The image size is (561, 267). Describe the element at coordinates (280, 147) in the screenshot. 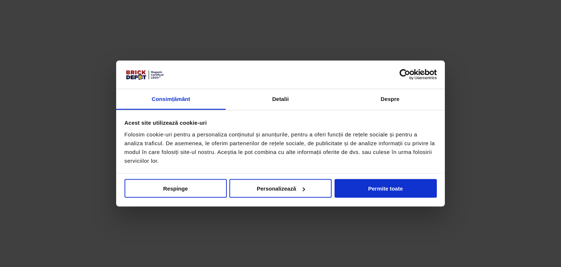

I see `div: Folosim cookie-uri pentru a personaliza conținutul și anunțurile, pentru a oferi funcții de rețel...` at that location.